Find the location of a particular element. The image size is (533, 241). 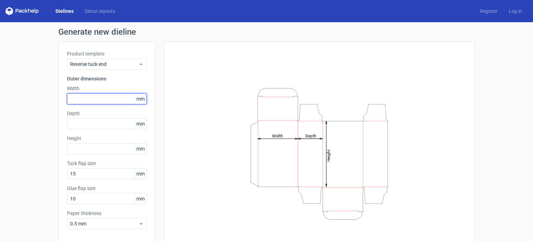

label: Paper thickness is located at coordinates (107, 213).